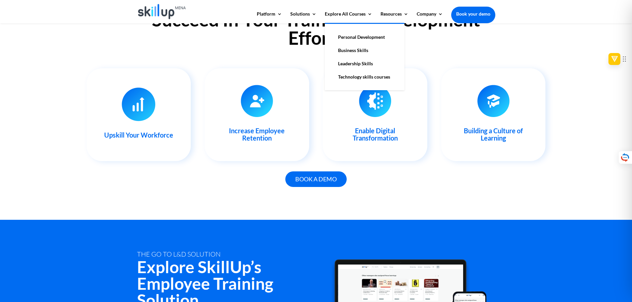  I want to click on a: Technology skills courses, so click(364, 77).